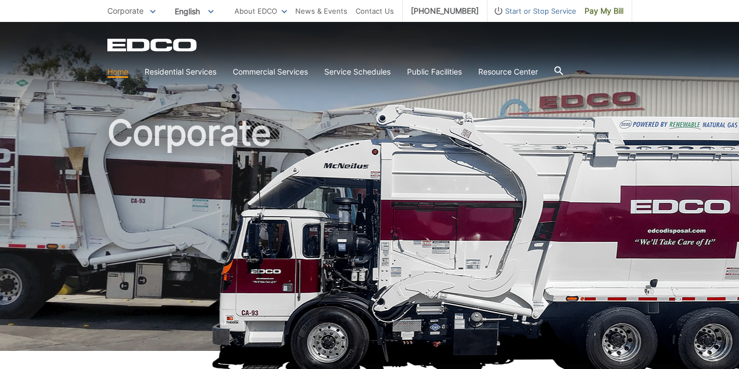 The image size is (739, 369). Describe the element at coordinates (357, 72) in the screenshot. I see `a: Service Schedules` at that location.